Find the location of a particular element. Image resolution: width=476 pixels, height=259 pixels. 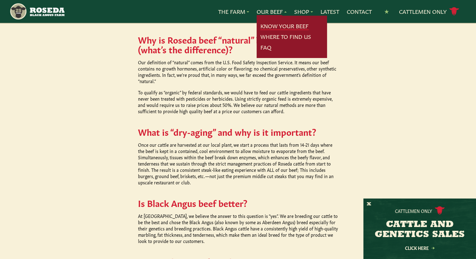

h5: Is Black Angus beef better? is located at coordinates (238, 202).